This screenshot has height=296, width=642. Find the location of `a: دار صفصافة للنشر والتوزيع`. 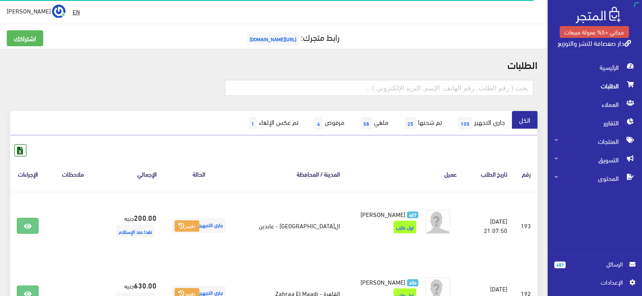

a: دار صفصافة للنشر والتوزيع is located at coordinates (594, 42).